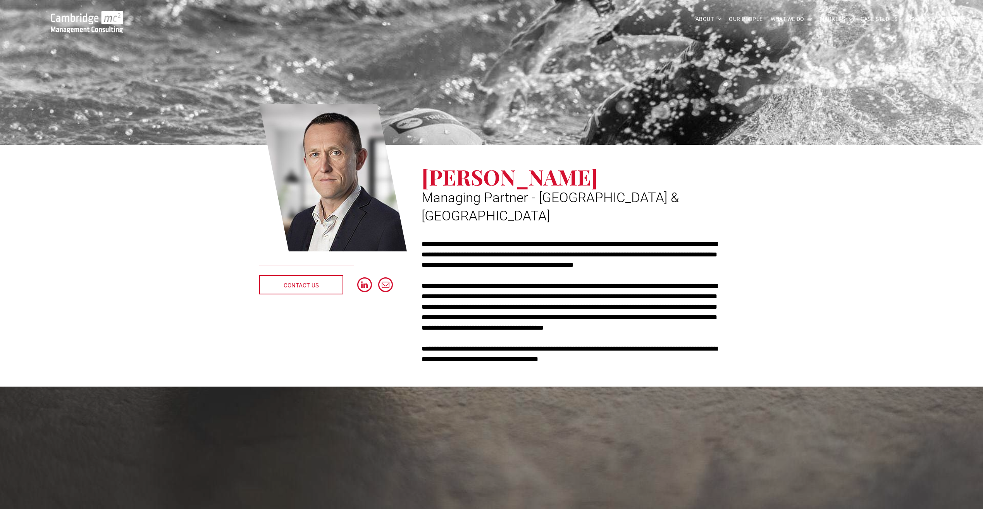 The height and width of the screenshot is (509, 983). Describe the element at coordinates (791, 19) in the screenshot. I see `a: WHAT WE DO` at that location.